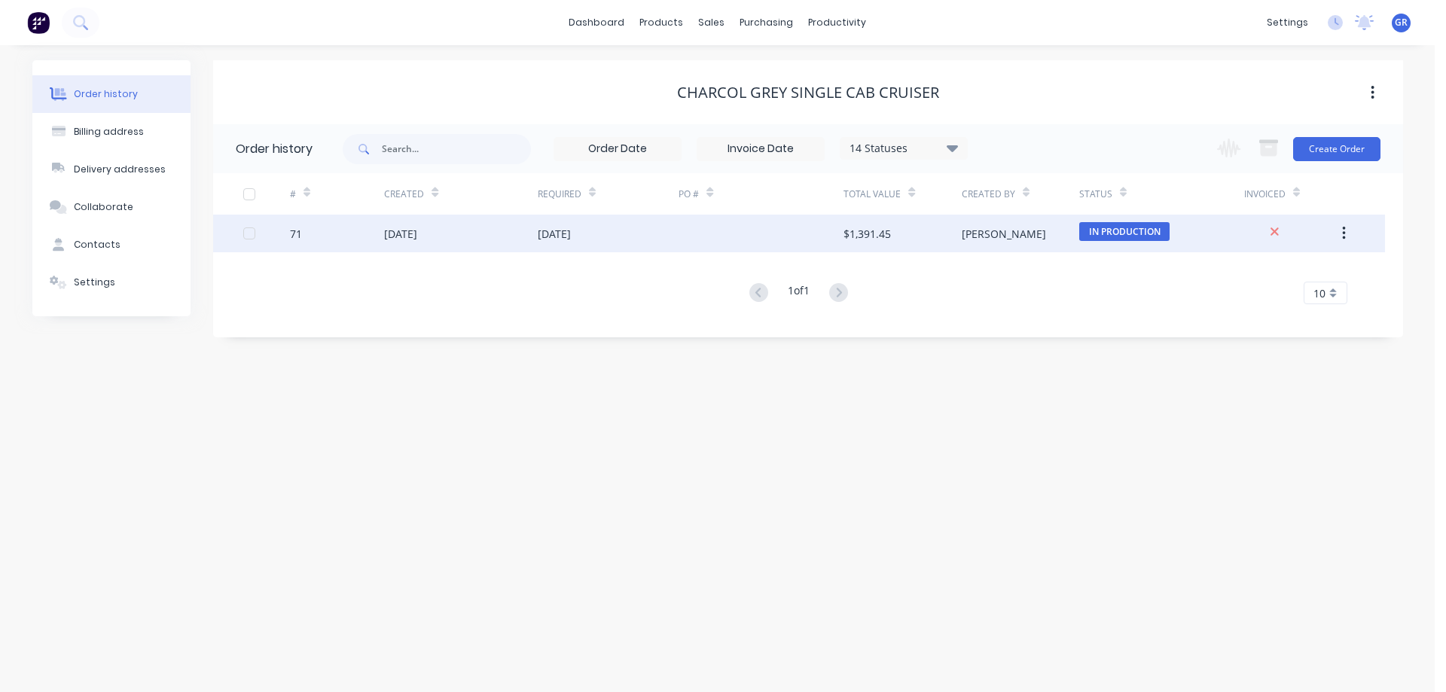  Describe the element at coordinates (766, 23) in the screenshot. I see `div: purchasing` at that location.